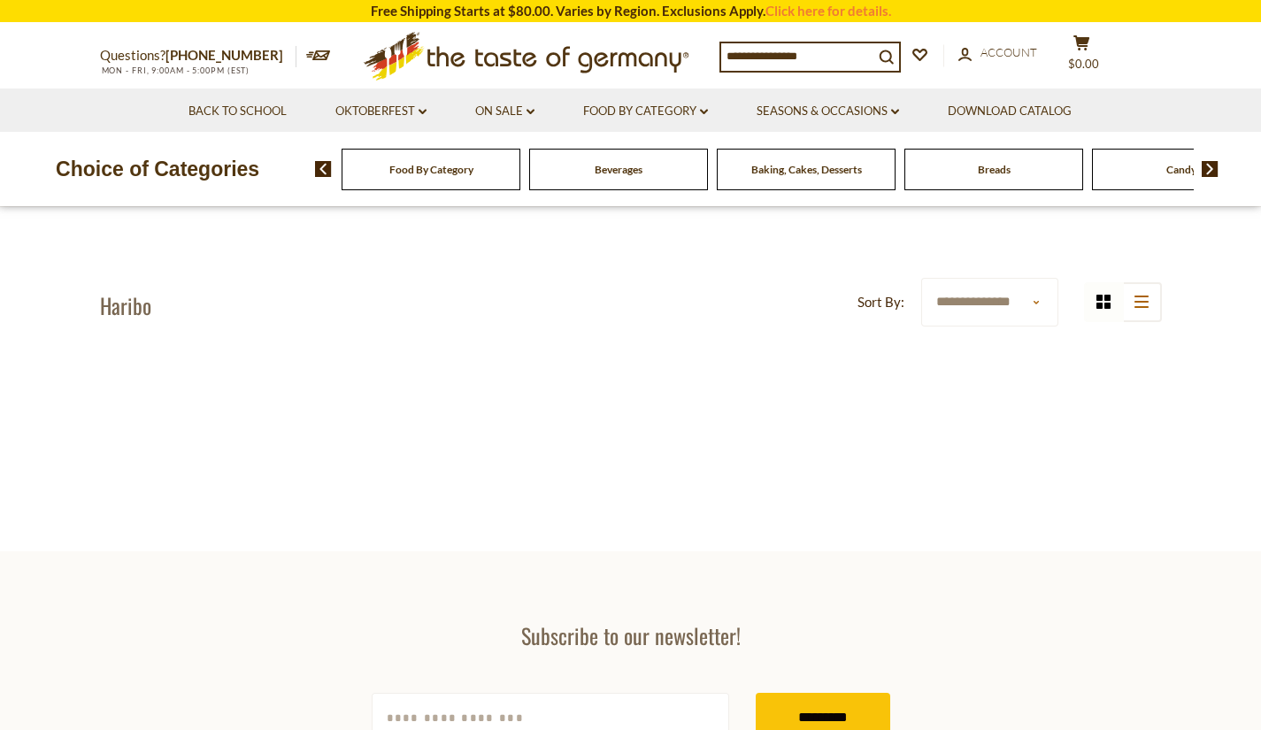 This screenshot has width=1261, height=730. What do you see at coordinates (1083, 64) in the screenshot?
I see `span: $0.00` at bounding box center [1083, 64].